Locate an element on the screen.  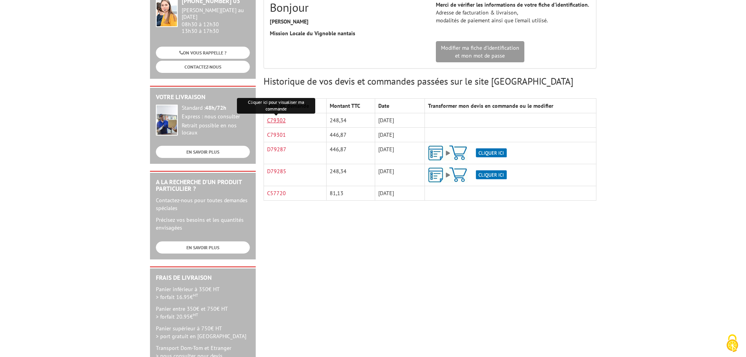
p: Panier inférieur à 350€ HT is located at coordinates (203, 293).